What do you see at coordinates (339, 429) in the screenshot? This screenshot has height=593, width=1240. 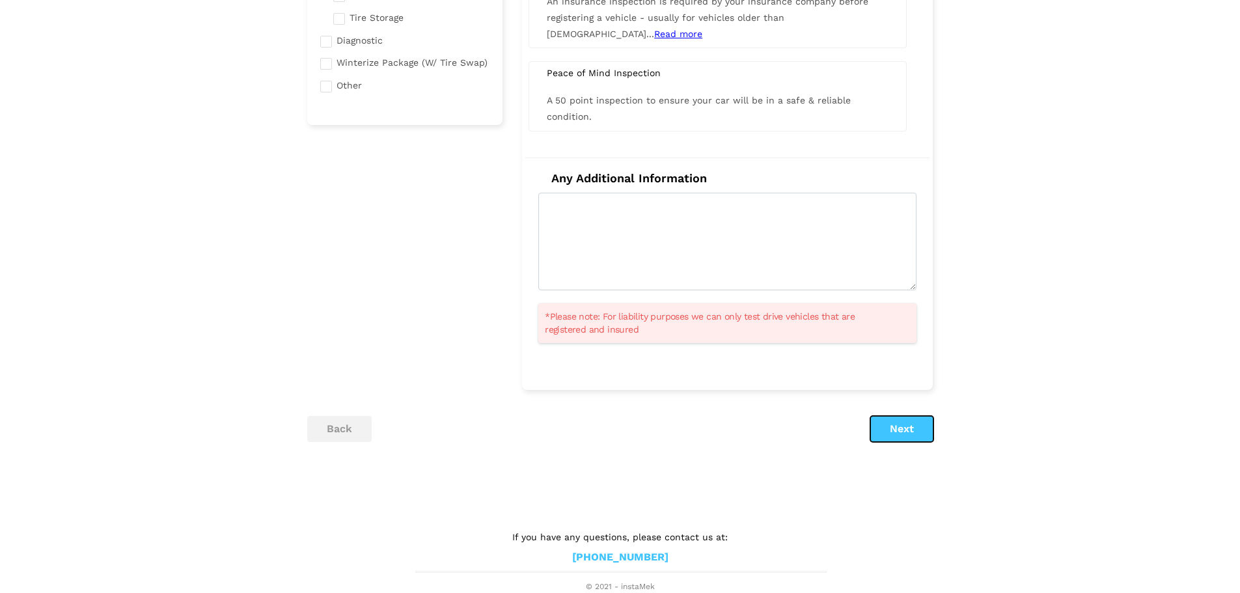 I see `button: back` at bounding box center [339, 429].